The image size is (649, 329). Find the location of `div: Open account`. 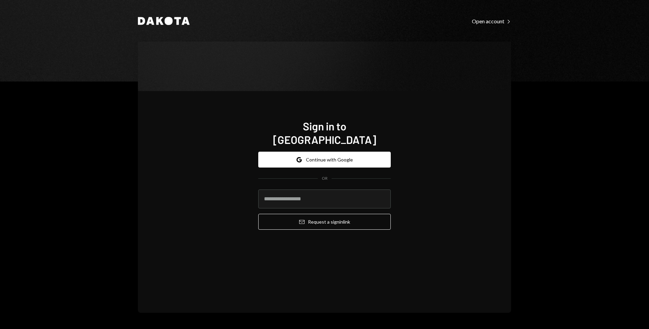

div: Open account is located at coordinates (492, 21).